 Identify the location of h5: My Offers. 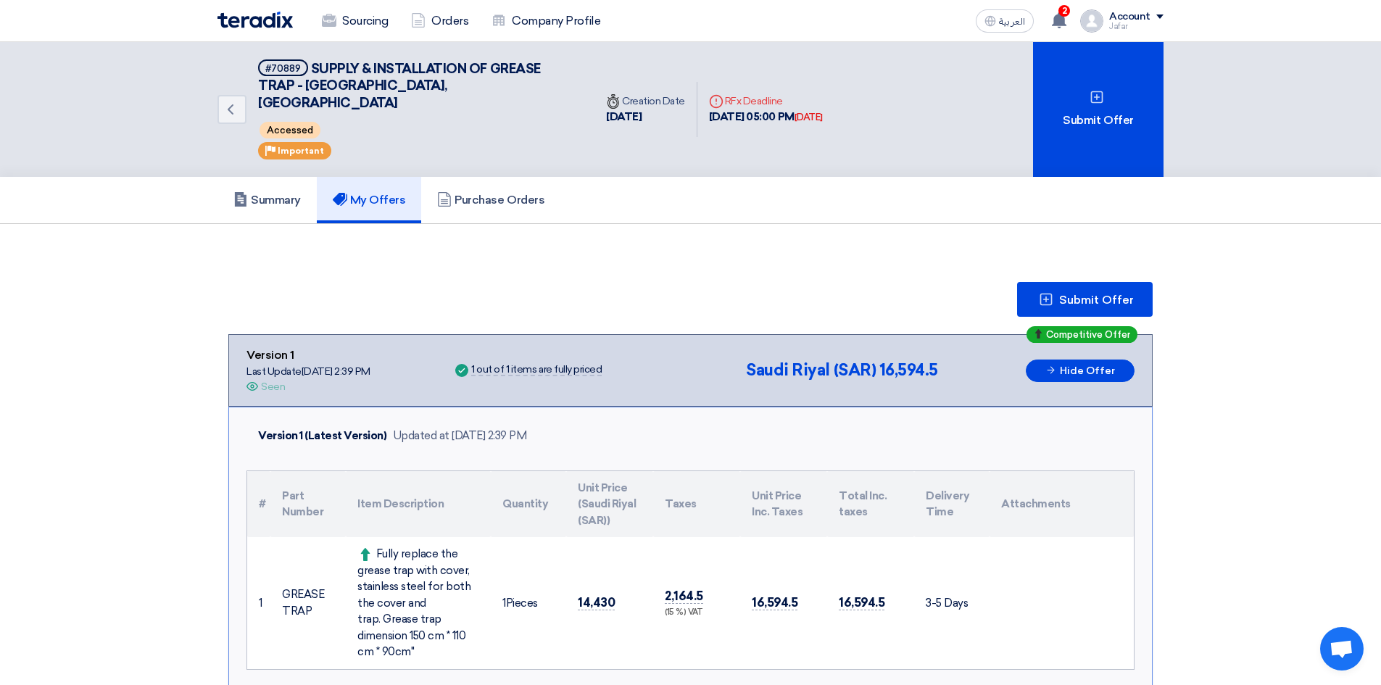
(369, 200).